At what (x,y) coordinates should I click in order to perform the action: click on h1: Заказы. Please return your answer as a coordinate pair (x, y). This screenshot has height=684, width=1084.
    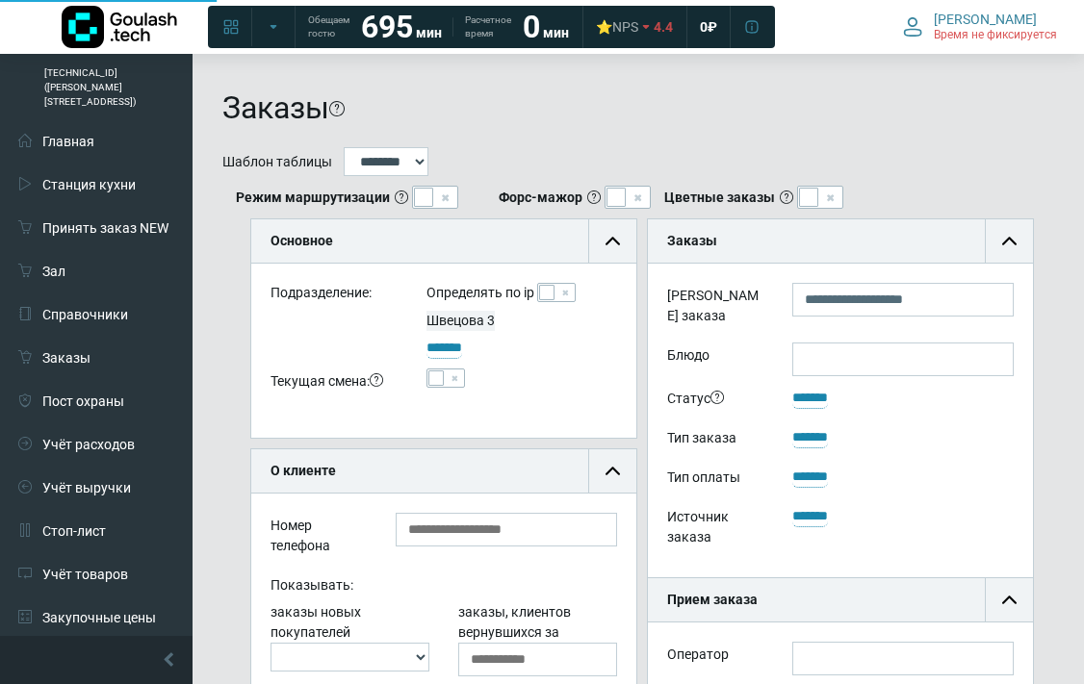
    Looking at the image, I should click on (275, 108).